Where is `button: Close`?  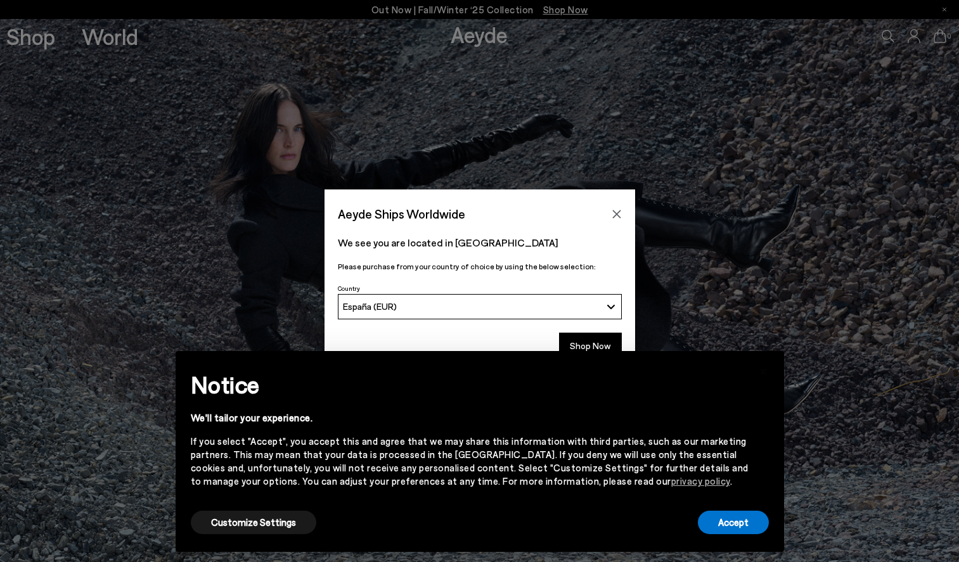 button: Close is located at coordinates (617, 214).